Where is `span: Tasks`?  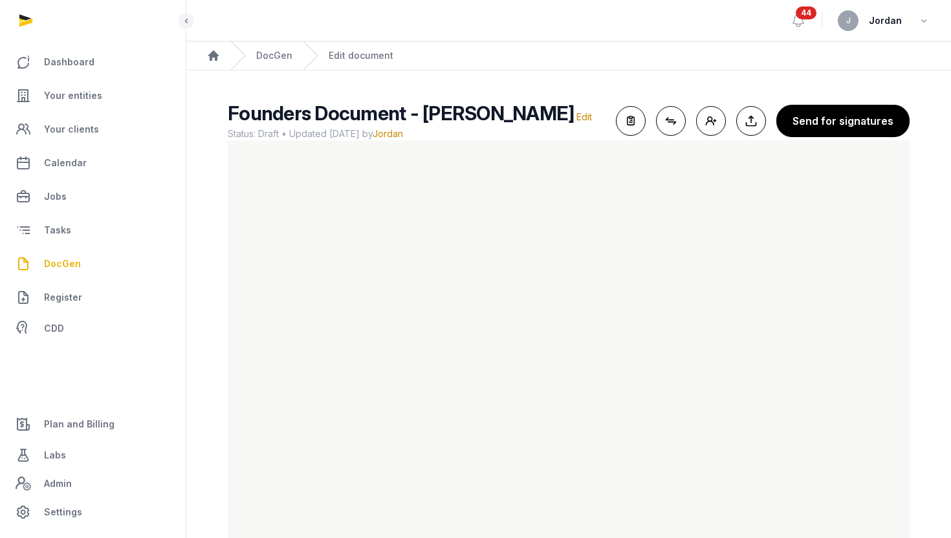 span: Tasks is located at coordinates (58, 230).